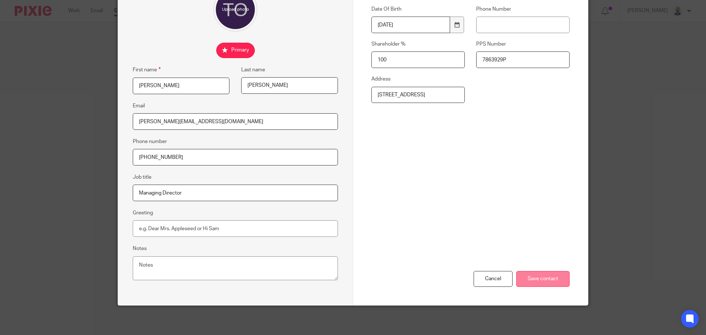 The image size is (706, 335). What do you see at coordinates (235, 228) in the screenshot?
I see `input: e.g. Dear Mrs. Appleseed or Hi Sam` at bounding box center [235, 228].